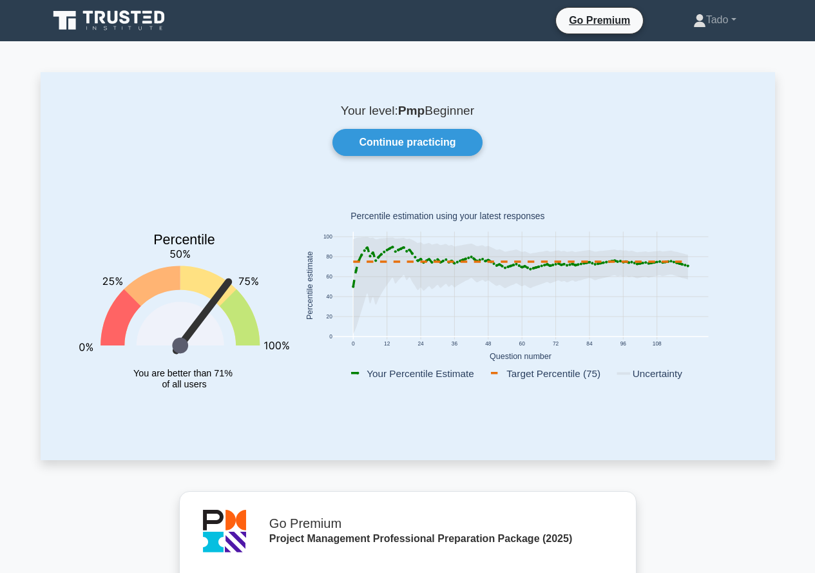 The height and width of the screenshot is (573, 815). Describe the element at coordinates (623, 343) in the screenshot. I see `text: 96` at that location.